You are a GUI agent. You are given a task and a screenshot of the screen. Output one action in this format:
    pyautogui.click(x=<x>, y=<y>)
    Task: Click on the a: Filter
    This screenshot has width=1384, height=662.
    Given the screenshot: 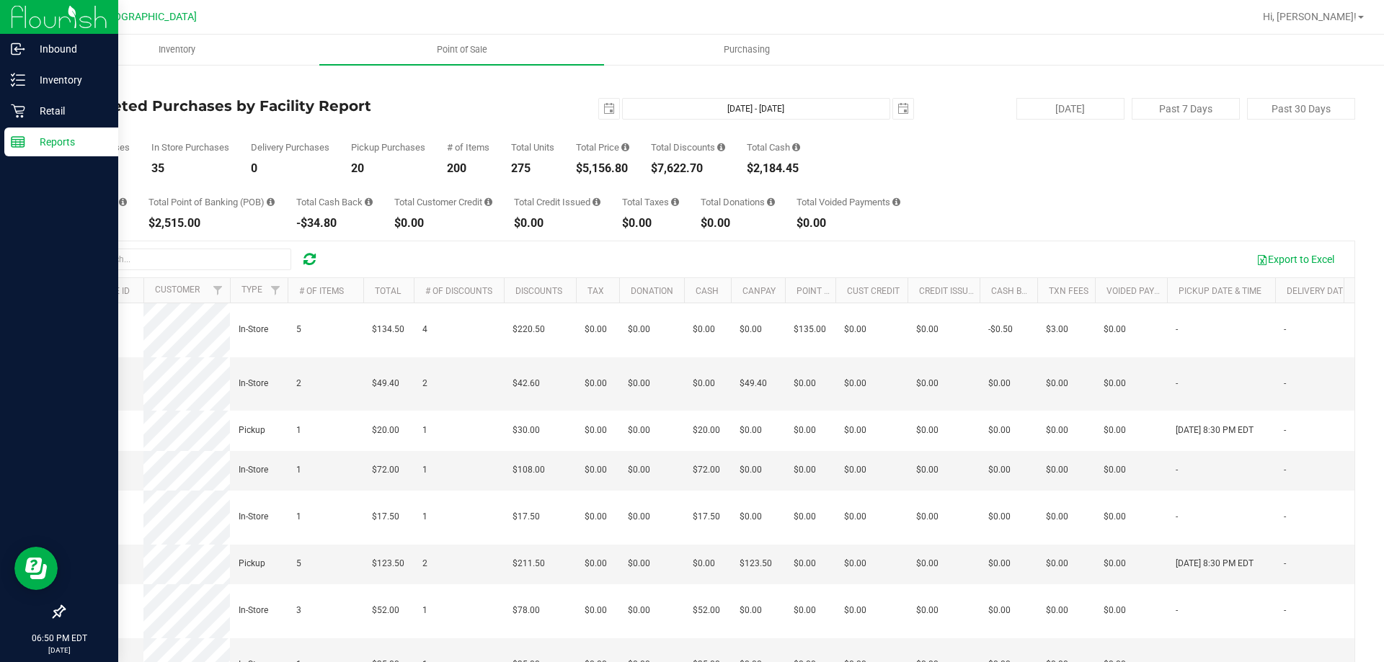 What is the action you would take?
    pyautogui.click(x=275, y=290)
    